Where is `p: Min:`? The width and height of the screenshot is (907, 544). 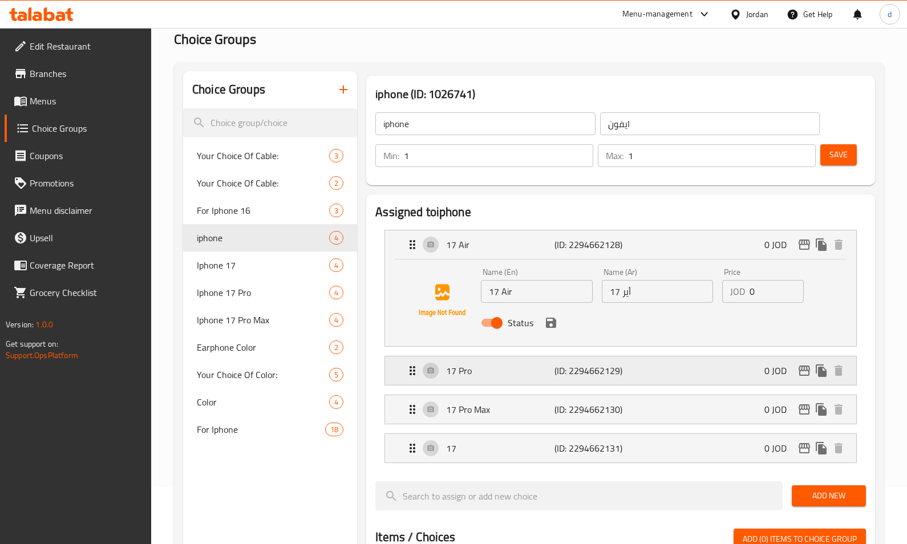 p: Min: is located at coordinates (391, 156).